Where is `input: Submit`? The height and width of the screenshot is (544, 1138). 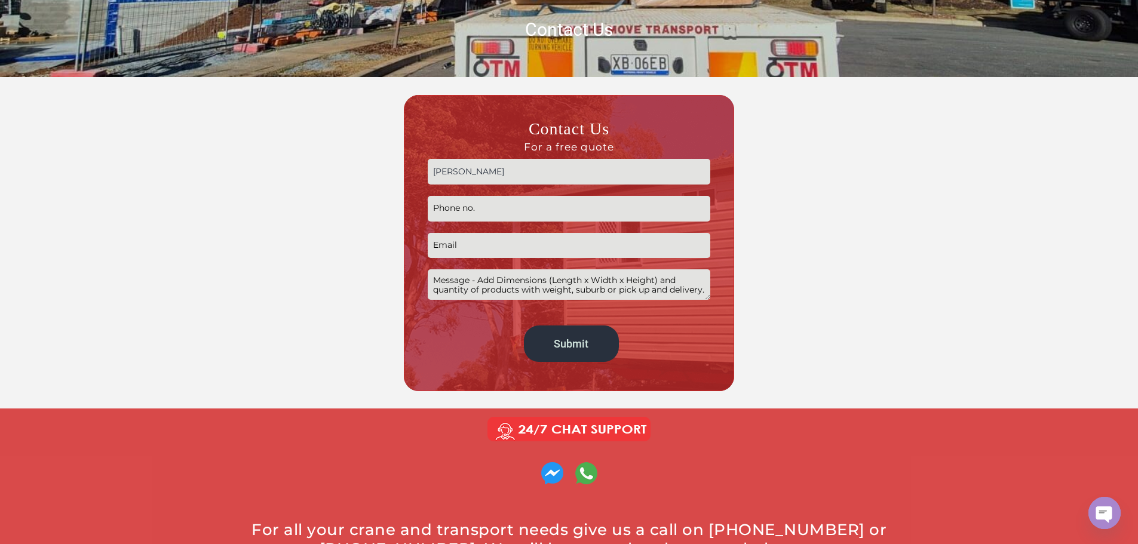
input: Submit is located at coordinates (571, 344).